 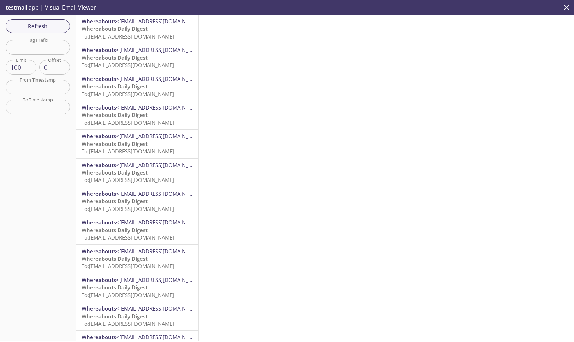 What do you see at coordinates (38, 26) in the screenshot?
I see `span: Refresh` at bounding box center [38, 26].